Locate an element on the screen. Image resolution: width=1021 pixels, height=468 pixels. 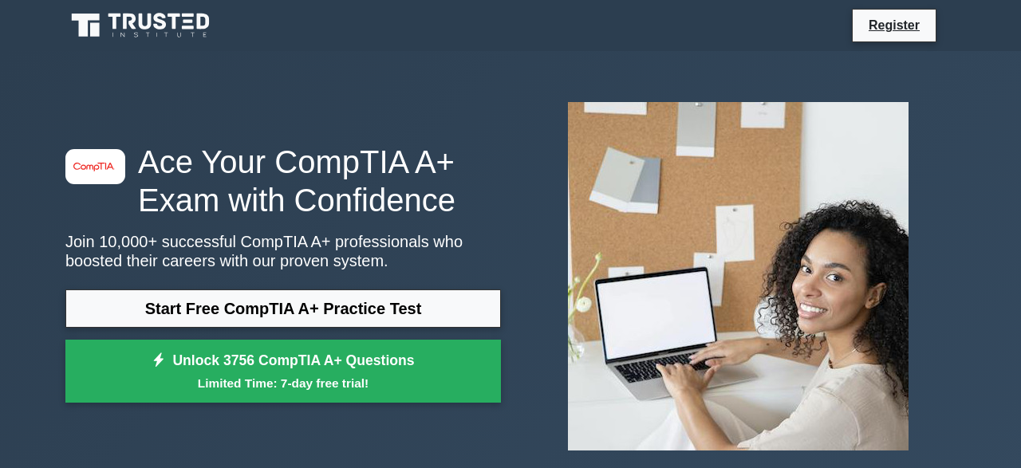
h1: Ace Your CompTIA A+ Exam with Confidence is located at coordinates (283, 181).